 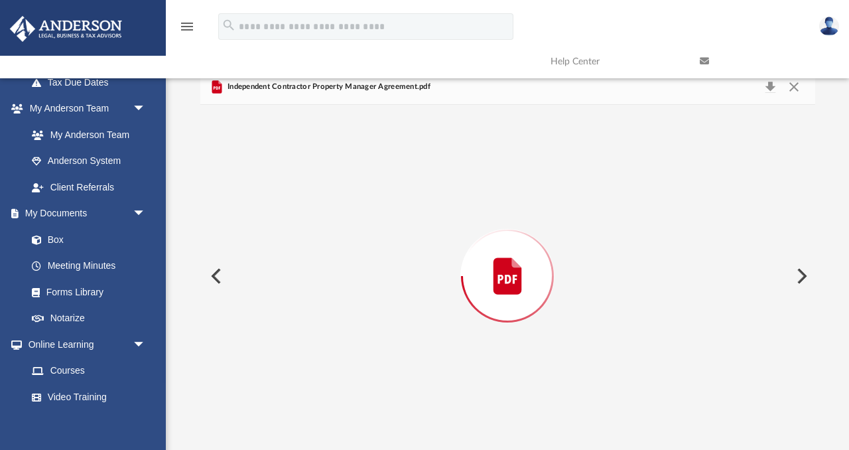 What do you see at coordinates (89, 319) in the screenshot?
I see `a: Notarize` at bounding box center [89, 319].